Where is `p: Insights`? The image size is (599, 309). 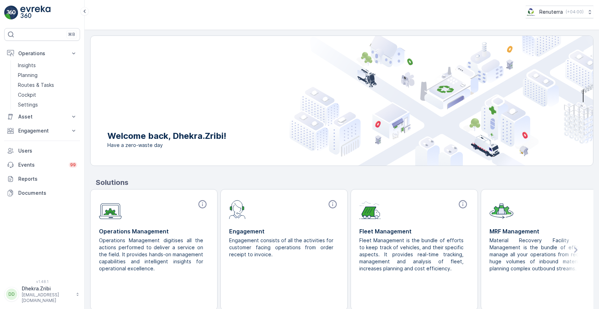 p: Insights is located at coordinates (27, 65).